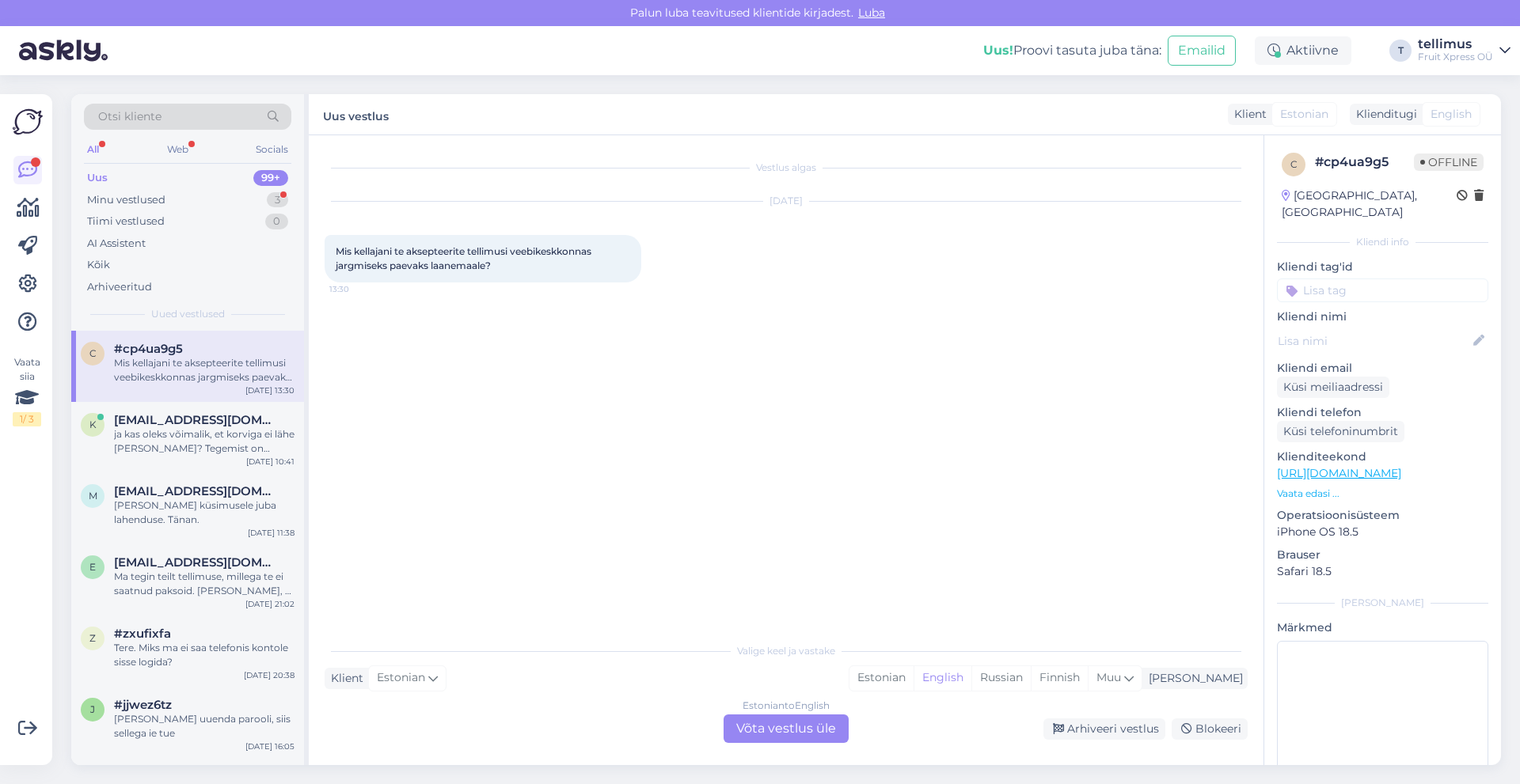 This screenshot has height=784, width=1520. Describe the element at coordinates (93, 709) in the screenshot. I see `span: j` at that location.